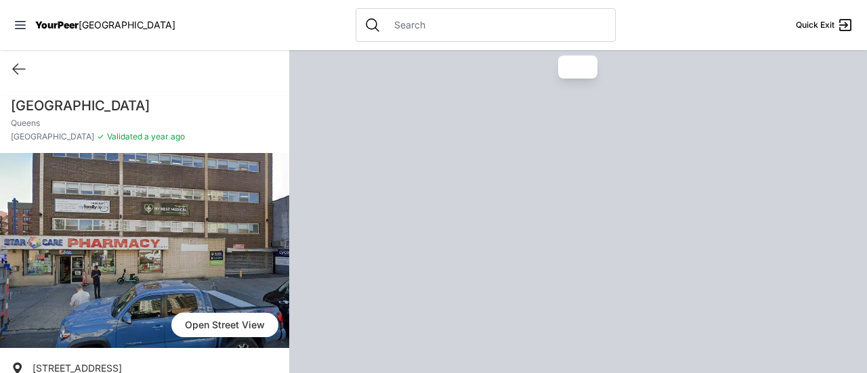  What do you see at coordinates (125, 136) in the screenshot?
I see `span: Validated` at bounding box center [125, 136].